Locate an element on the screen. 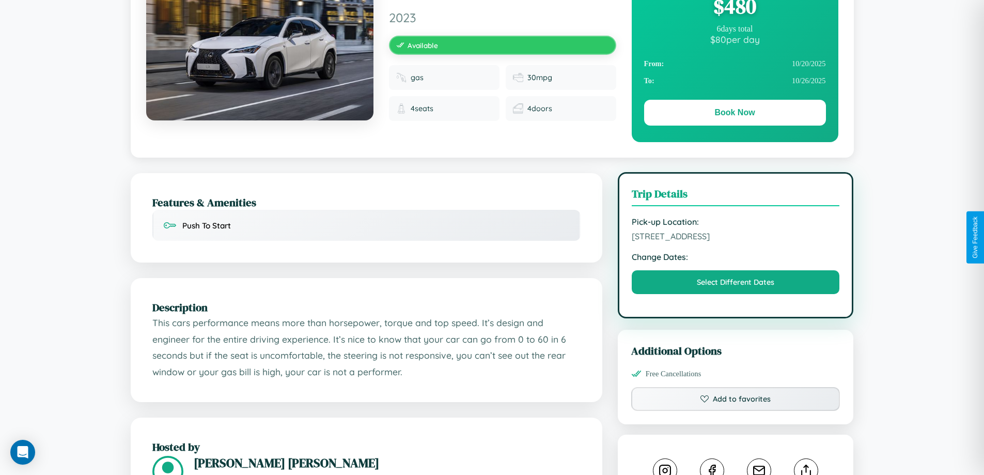 Image resolution: width=984 pixels, height=475 pixels. h3: Trip Details is located at coordinates (736, 196).